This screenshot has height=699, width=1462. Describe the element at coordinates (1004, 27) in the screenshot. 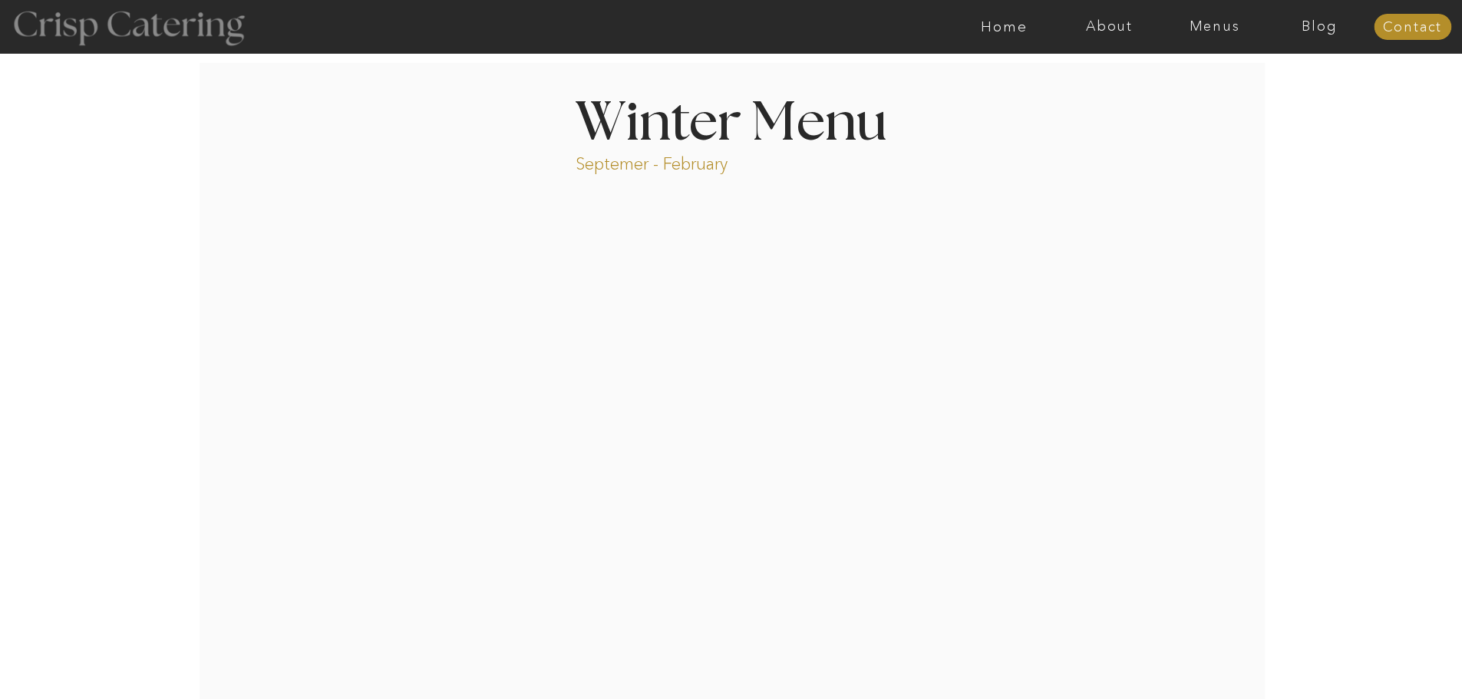

I see `a: Home` at that location.